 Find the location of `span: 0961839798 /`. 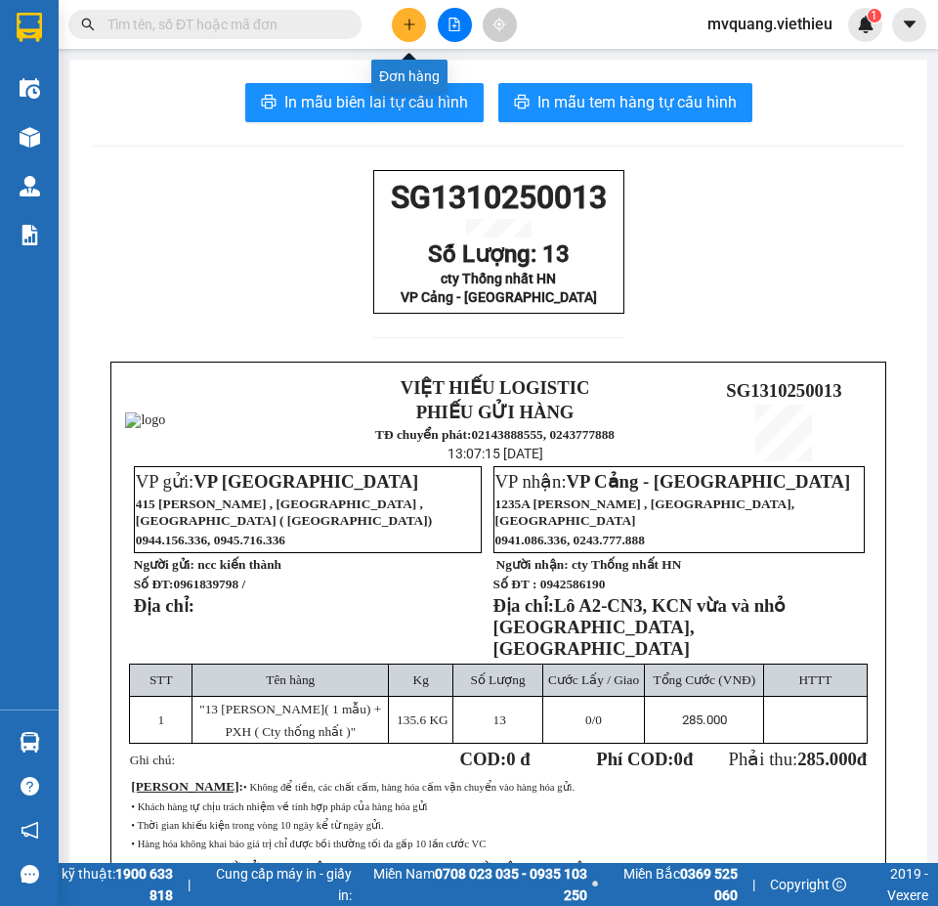

span: 0961839798 / is located at coordinates (209, 583).